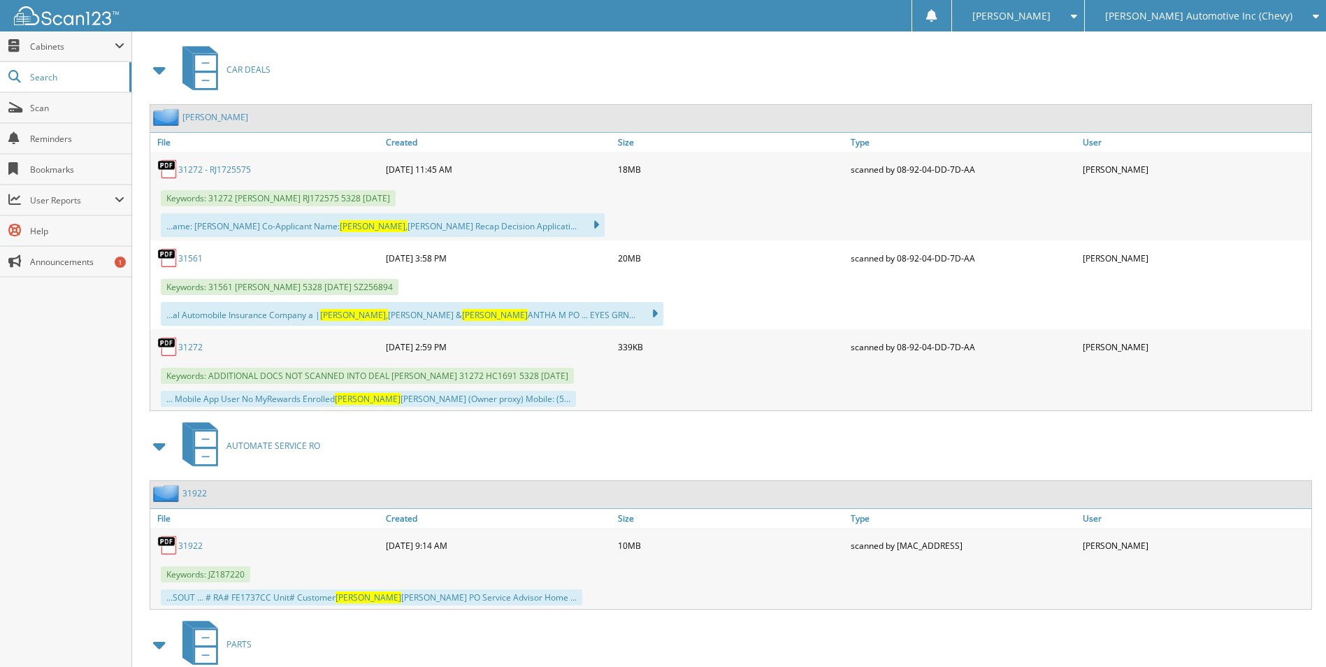 The width and height of the screenshot is (1326, 667). What do you see at coordinates (77, 138) in the screenshot?
I see `span: Reminders` at bounding box center [77, 138].